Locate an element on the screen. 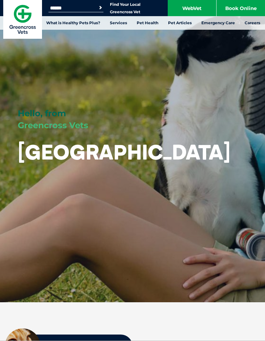 This screenshot has height=341, width=265. span: Greencross Vets is located at coordinates (53, 125).